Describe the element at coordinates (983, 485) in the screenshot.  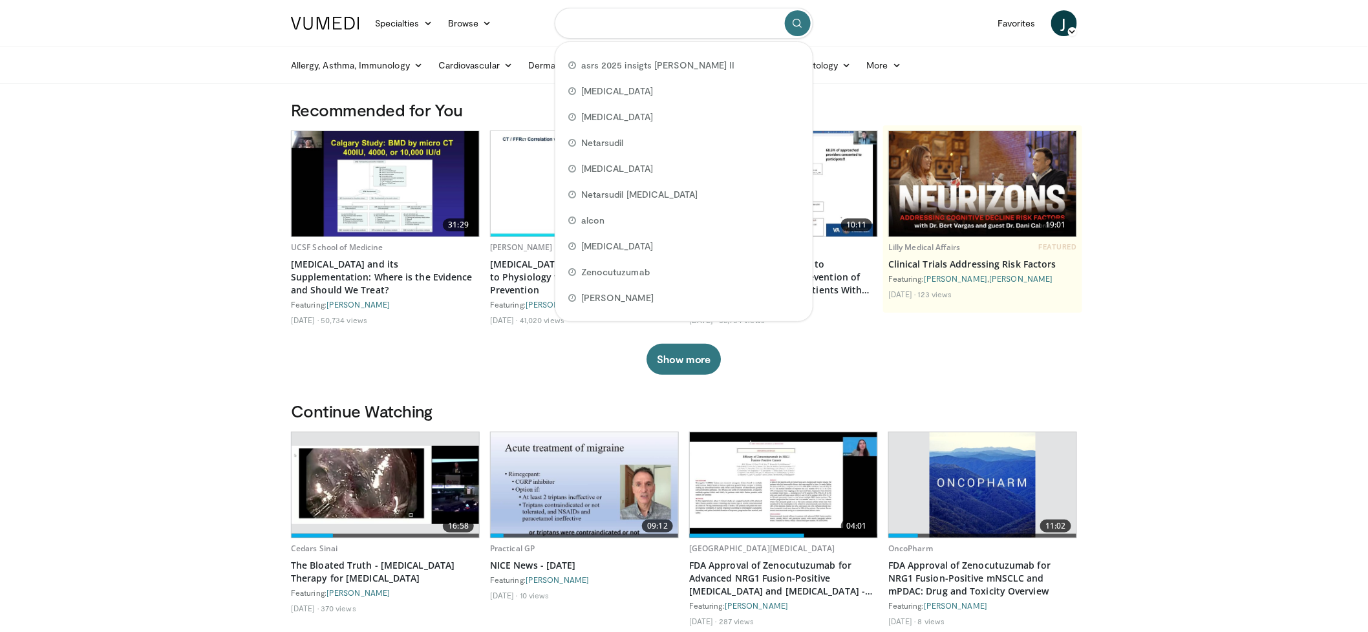
I see `a: 11:02` at that location.